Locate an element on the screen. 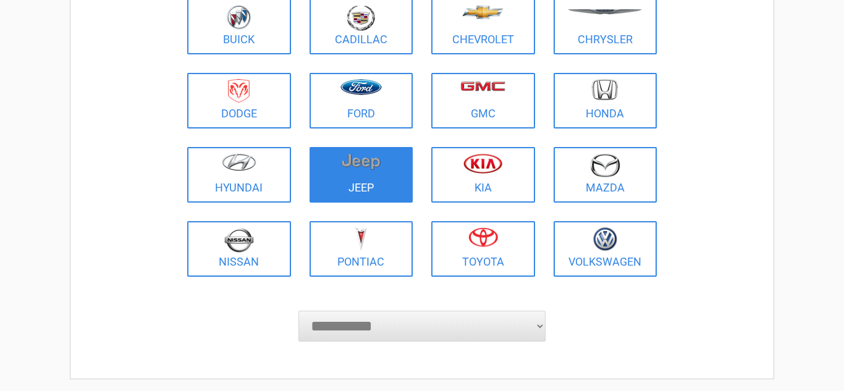 The height and width of the screenshot is (391, 844). img: toyota is located at coordinates (483, 237).